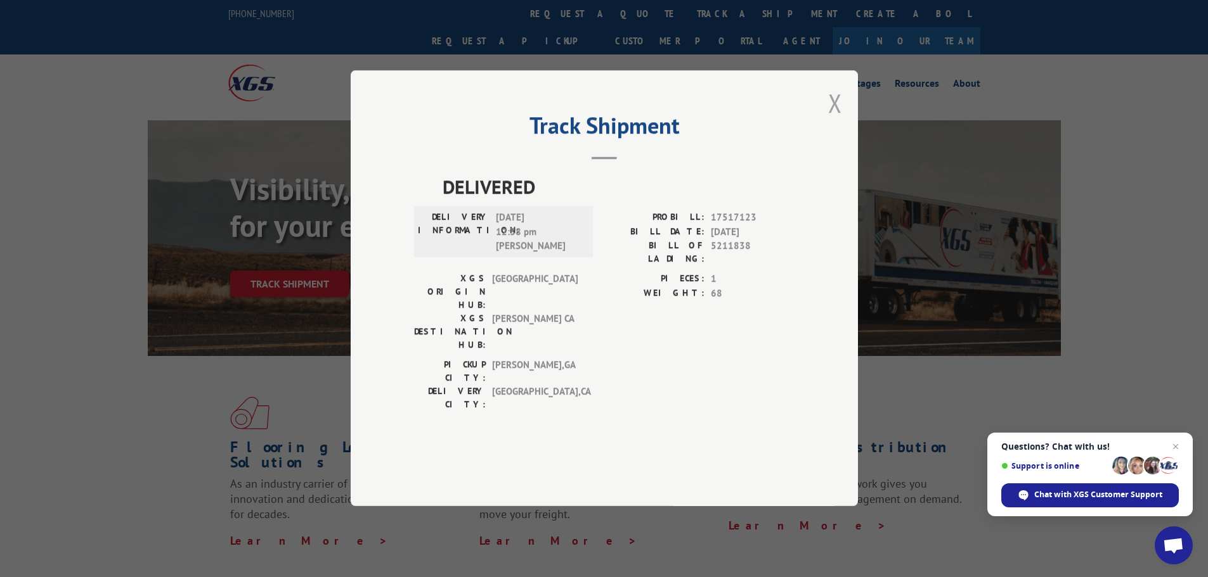 This screenshot has width=1208, height=577. I want to click on span: Chat with XGS Customer Support, so click(1098, 495).